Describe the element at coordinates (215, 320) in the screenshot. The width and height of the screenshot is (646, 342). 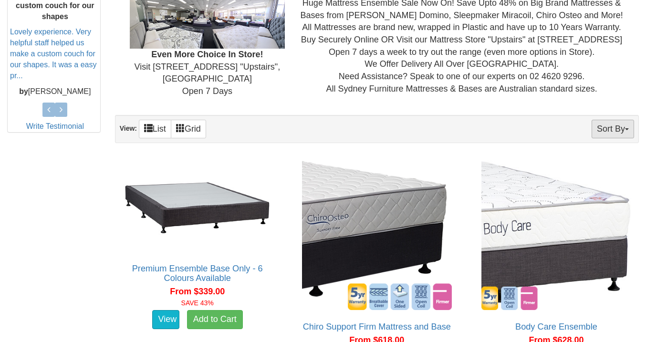
I see `a: Add to Cart` at that location.